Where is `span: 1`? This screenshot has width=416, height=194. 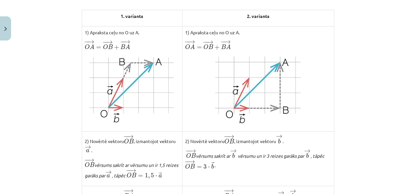 span: 1 is located at coordinates (146, 175).